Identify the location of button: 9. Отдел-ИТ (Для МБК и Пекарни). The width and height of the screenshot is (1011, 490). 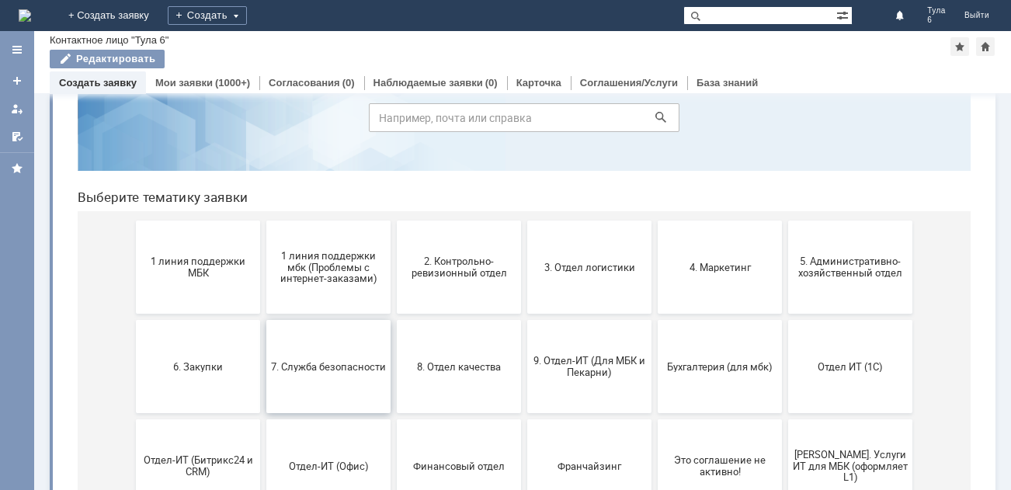
(524, 332).